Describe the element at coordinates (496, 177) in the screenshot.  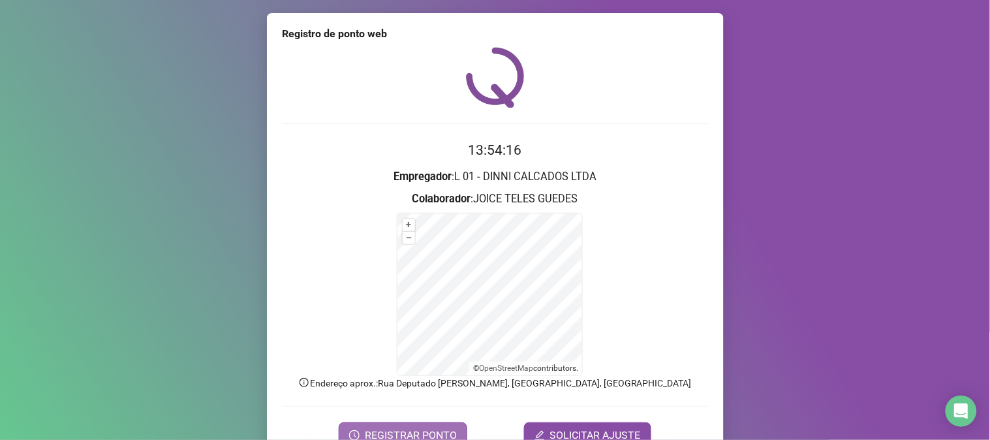
I see `h3: : L 01 - DINNI CALCADOS LTDA` at that location.